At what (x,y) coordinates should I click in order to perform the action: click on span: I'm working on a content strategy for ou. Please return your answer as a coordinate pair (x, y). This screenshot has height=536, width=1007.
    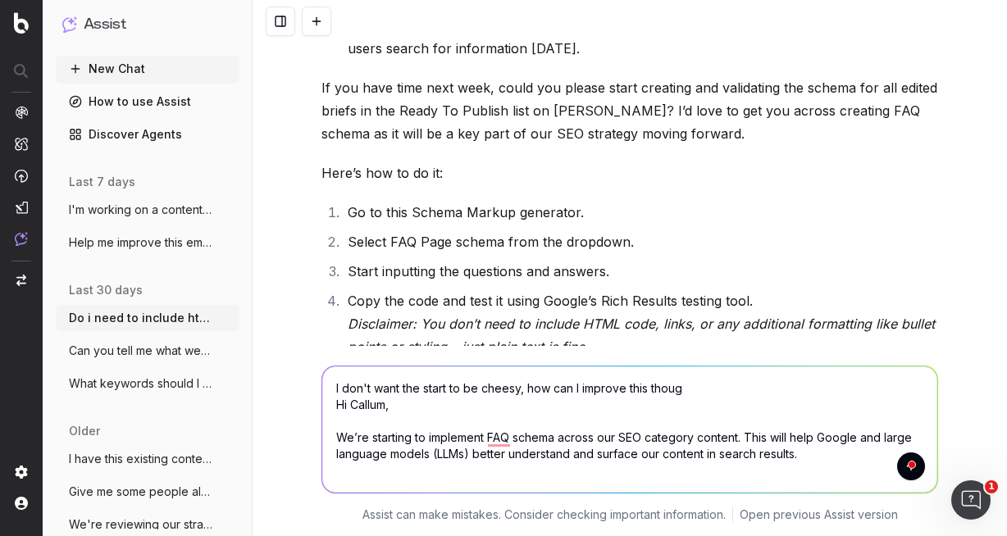
    Looking at the image, I should click on (141, 210).